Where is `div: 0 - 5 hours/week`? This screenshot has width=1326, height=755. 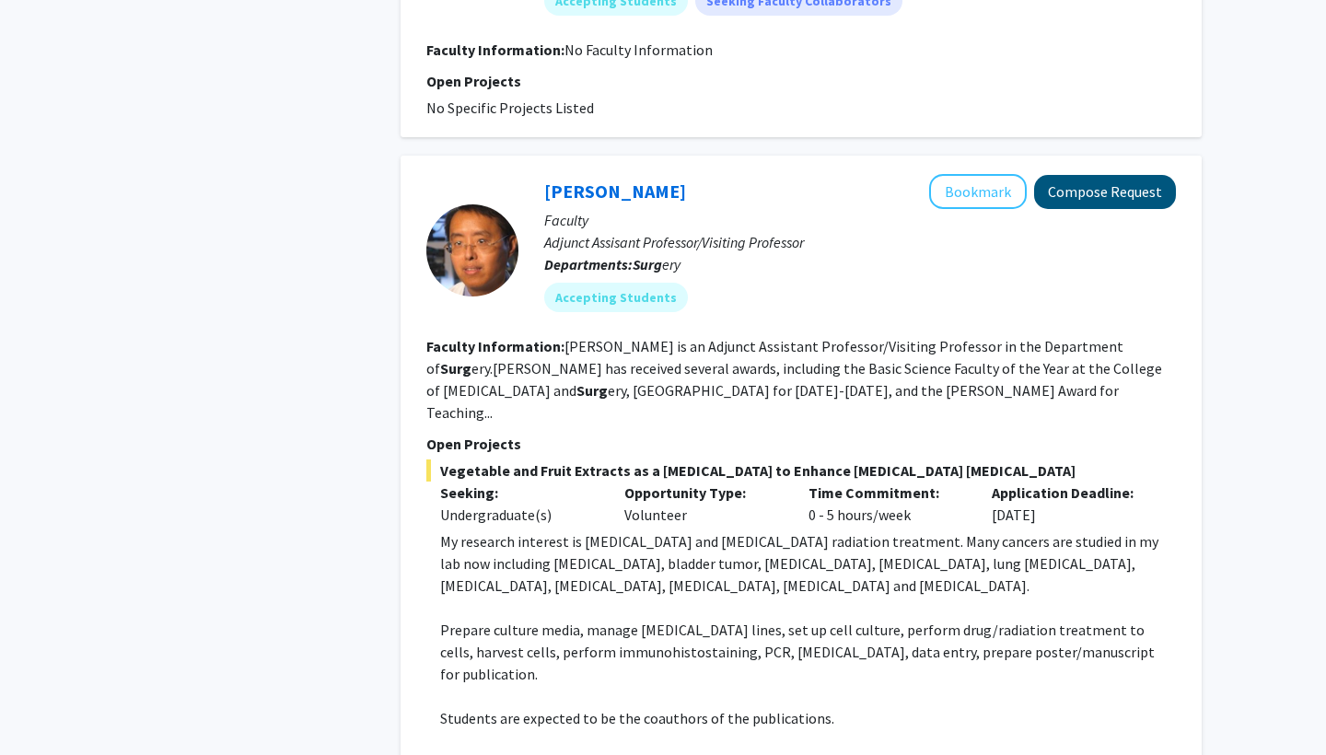 div: 0 - 5 hours/week is located at coordinates (887, 504).